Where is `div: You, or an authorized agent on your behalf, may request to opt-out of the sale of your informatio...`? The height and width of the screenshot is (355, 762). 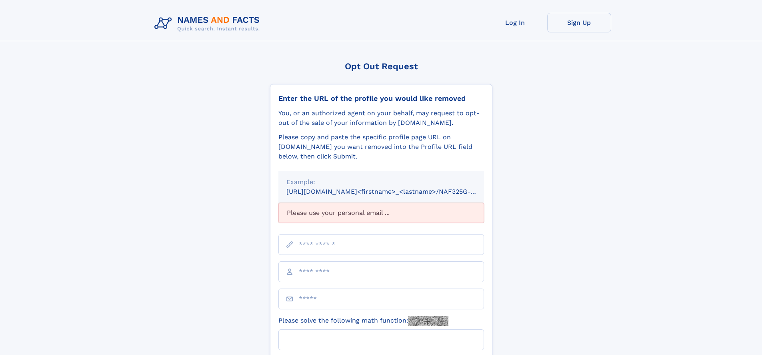
div: You, or an authorized agent on your behalf, may request to opt-out of the sale of your informatio... is located at coordinates (381, 118).